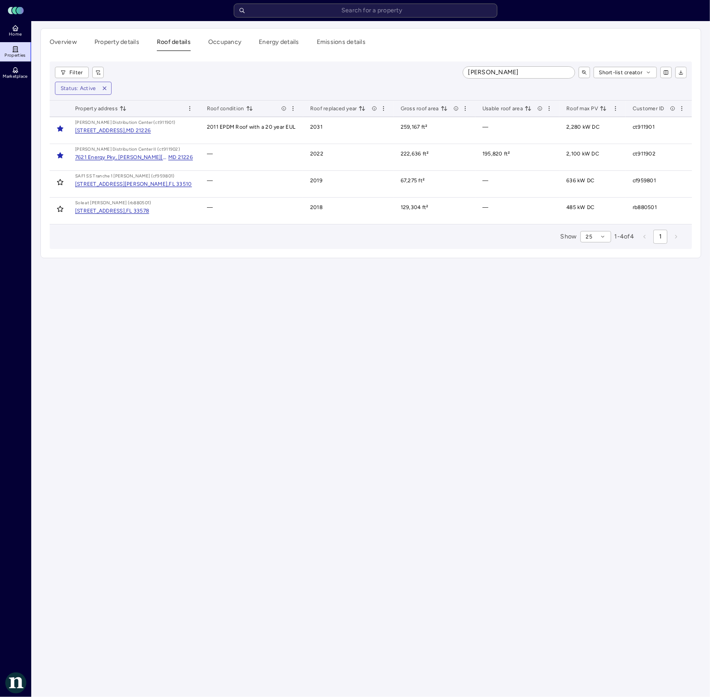  Describe the element at coordinates (348, 130) in the screenshot. I see `td: 2031` at that location.